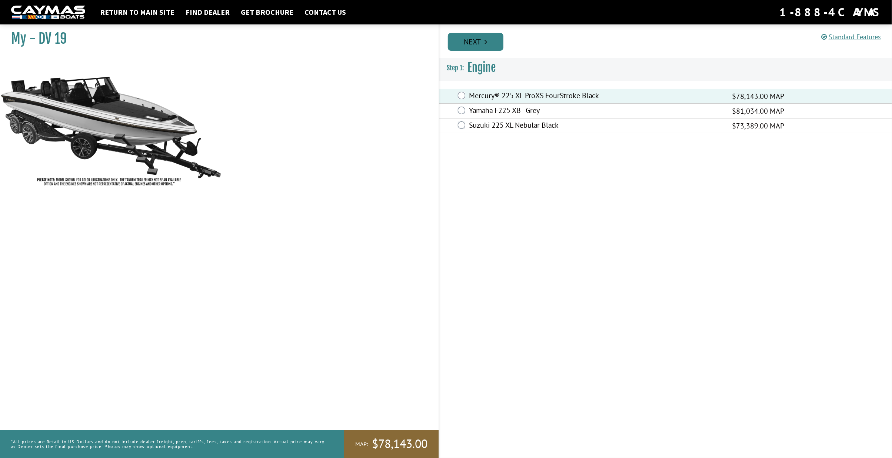 The width and height of the screenshot is (892, 458). What do you see at coordinates (137, 12) in the screenshot?
I see `a: Return to main site` at bounding box center [137, 12].